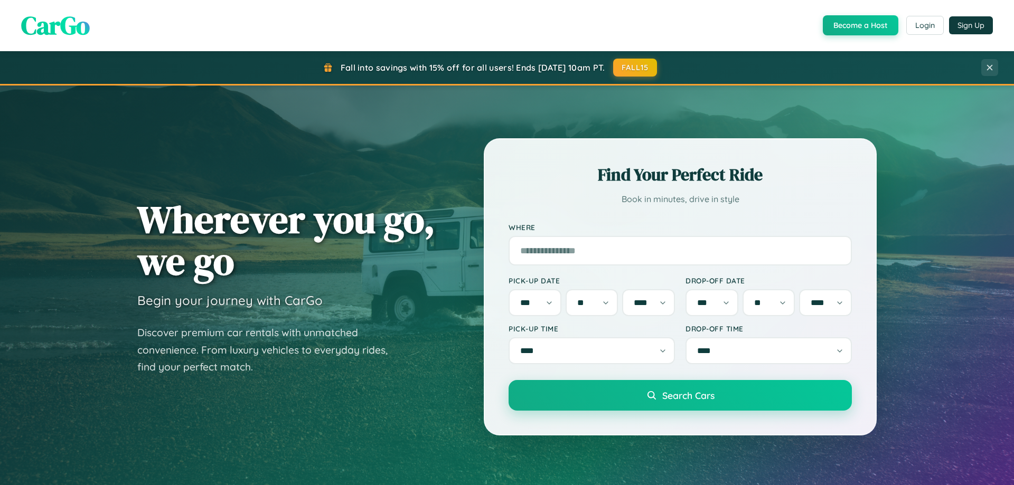 This screenshot has height=485, width=1014. Describe the element at coordinates (769, 281) in the screenshot. I see `label: Drop-off Date` at that location.